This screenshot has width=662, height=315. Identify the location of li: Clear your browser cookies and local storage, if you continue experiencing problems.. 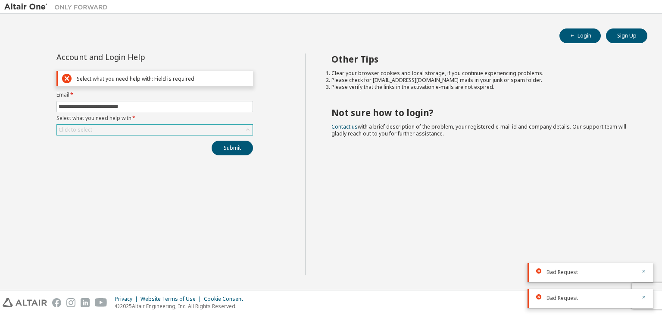
(482, 73).